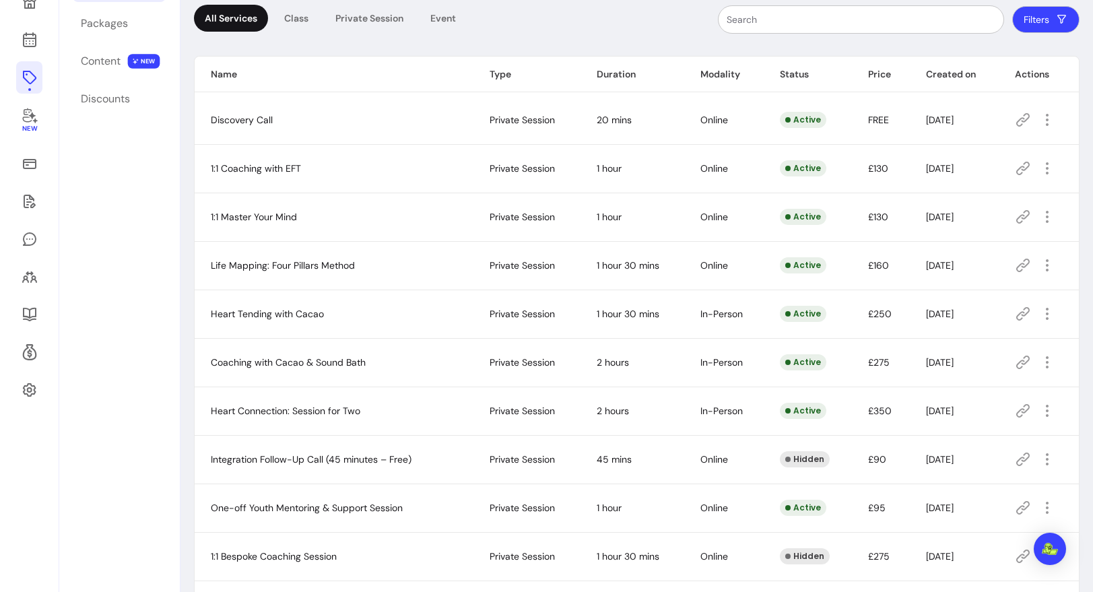 The width and height of the screenshot is (1093, 592). What do you see at coordinates (119, 99) in the screenshot?
I see `a: Discounts` at bounding box center [119, 99].